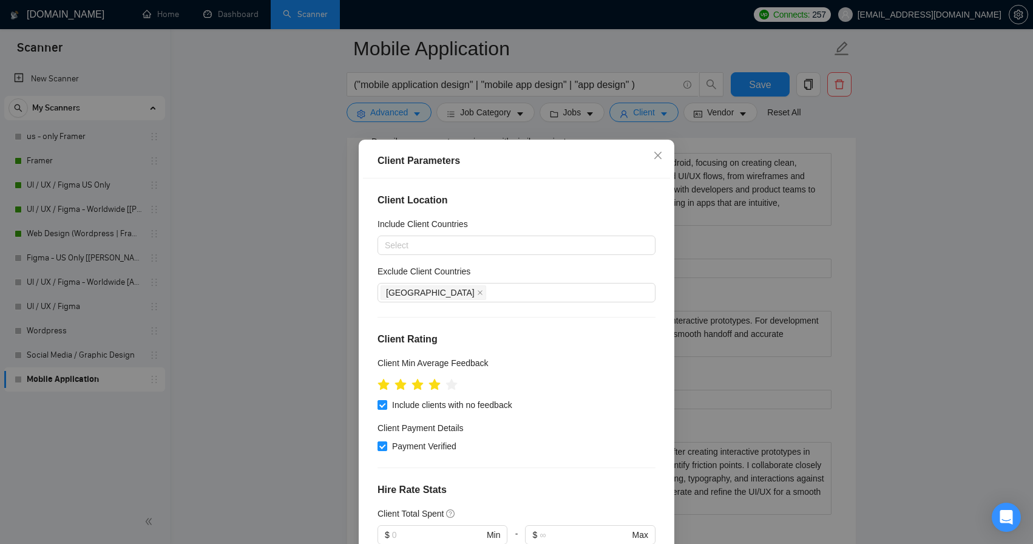  I want to click on div: Open Intercom Messenger, so click(1006, 517).